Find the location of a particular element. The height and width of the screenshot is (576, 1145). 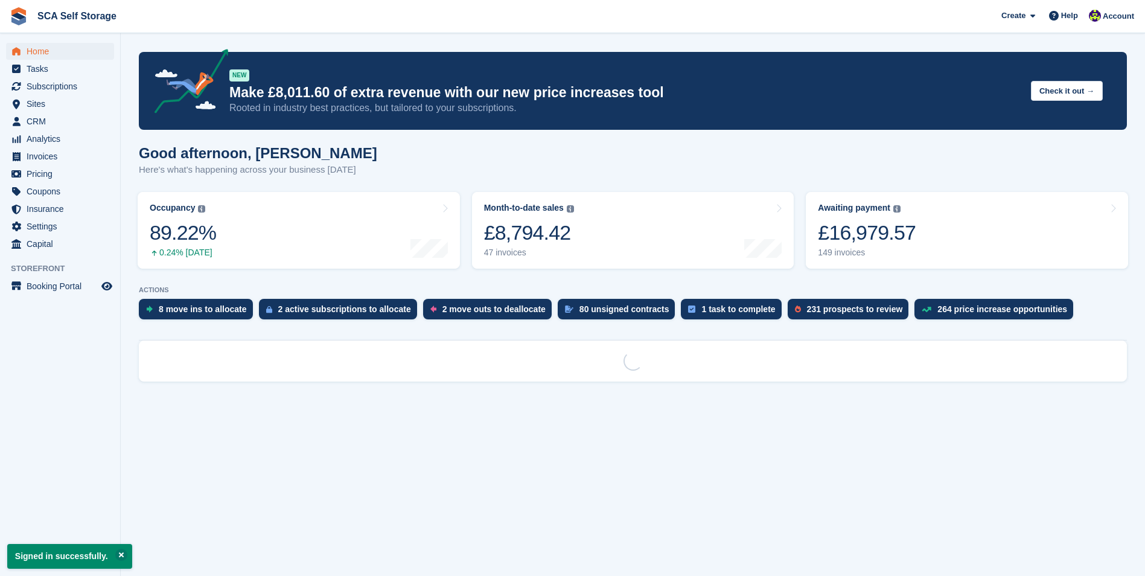

div: 47 invoices is located at coordinates (529, 252).